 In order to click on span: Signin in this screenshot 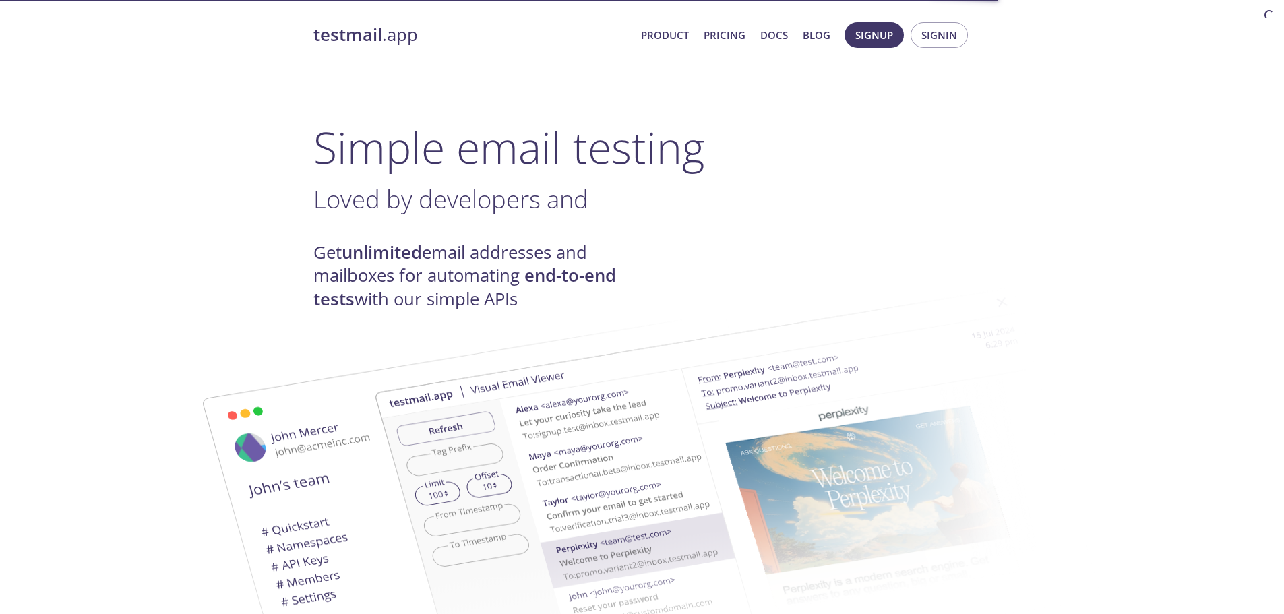, I will do `click(939, 35)`.